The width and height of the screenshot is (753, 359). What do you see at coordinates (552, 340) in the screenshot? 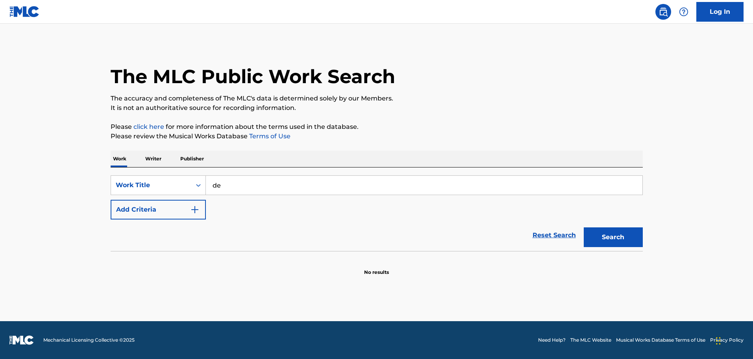
I see `a: Need Help?` at bounding box center [552, 340].